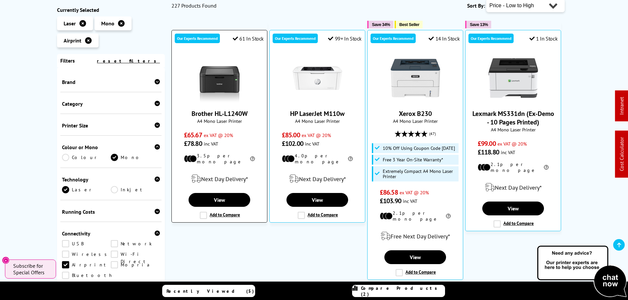 The image size is (628, 300). Describe the element at coordinates (111, 234) in the screenshot. I see `div: Connectivity` at that location.